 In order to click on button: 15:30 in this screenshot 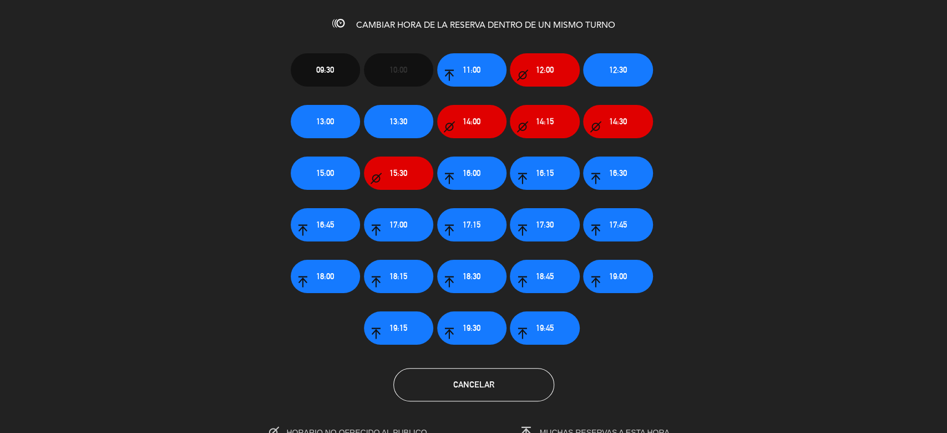, I will do `click(398, 173)`.